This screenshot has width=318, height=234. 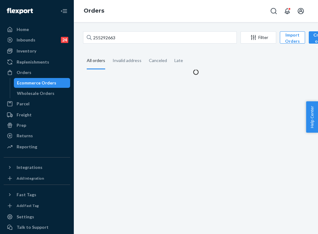 What do you see at coordinates (37, 228) in the screenshot?
I see `a: Talk to Support` at bounding box center [37, 228].